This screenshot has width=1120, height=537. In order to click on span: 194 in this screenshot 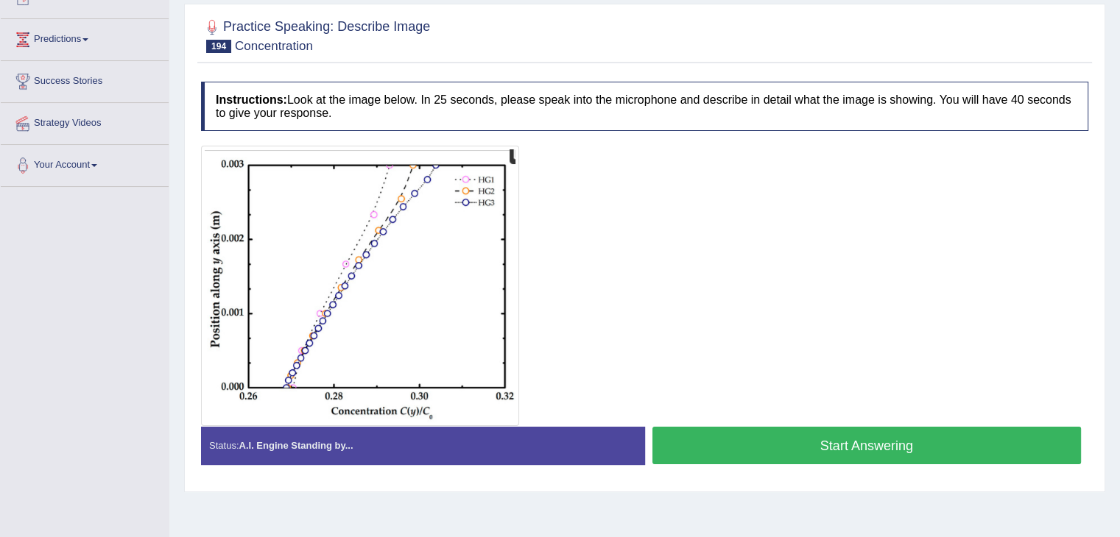, I will do `click(219, 46)`.